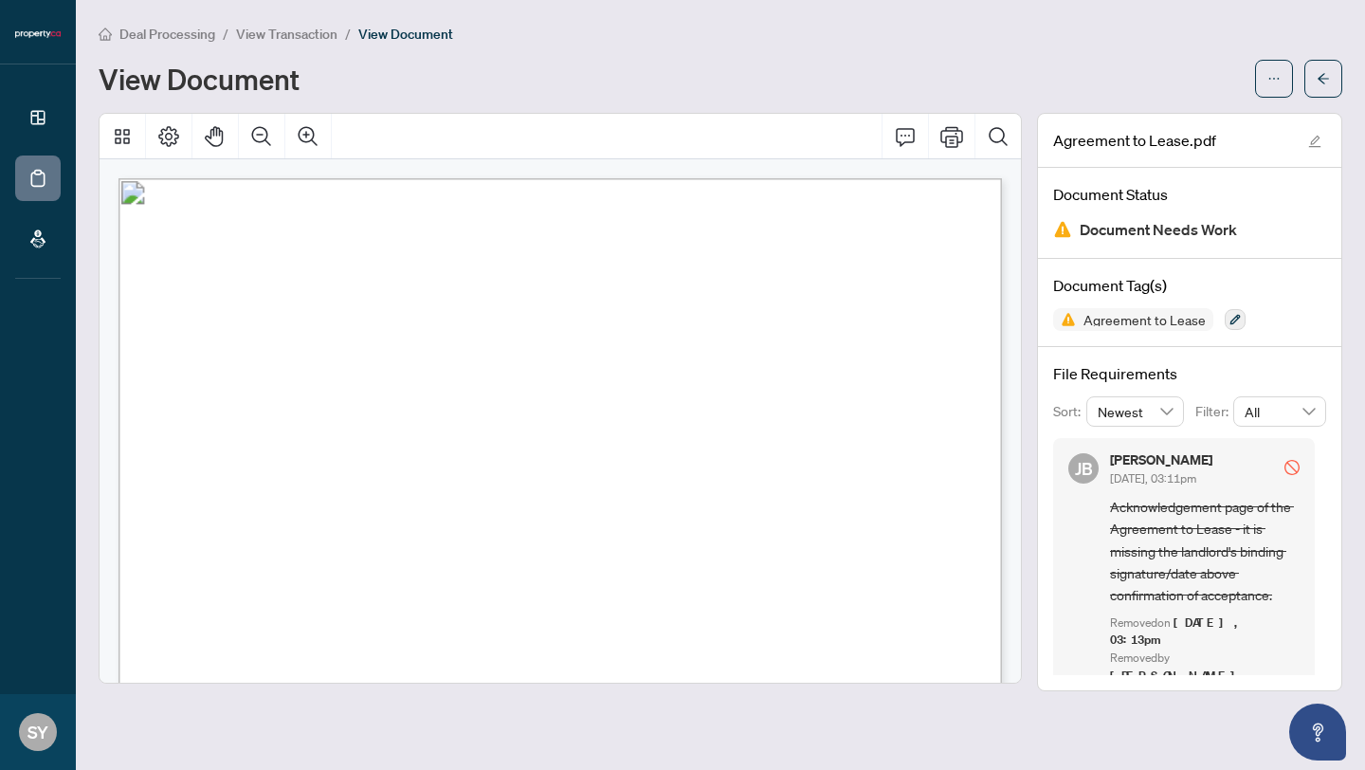 This screenshot has width=1365, height=770. Describe the element at coordinates (1317, 732) in the screenshot. I see `button: Open asap` at that location.